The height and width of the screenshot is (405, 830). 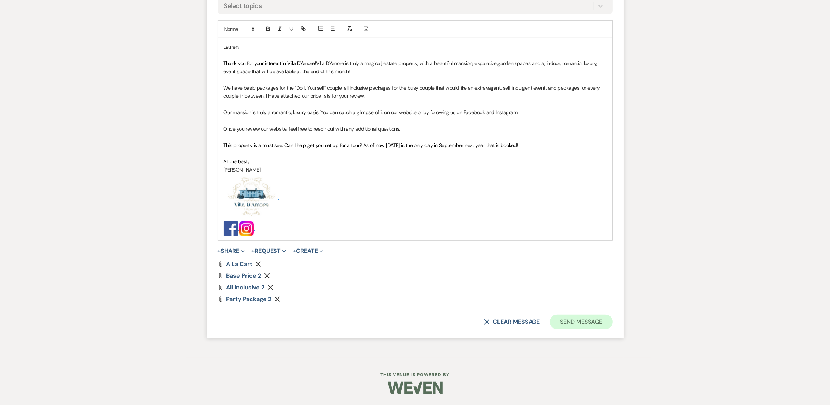 What do you see at coordinates (371, 112) in the screenshot?
I see `span: Our mansion is truly a romantic, luxury oasis. You can catch a glimpse of it on our website or by...` at bounding box center [371, 112].